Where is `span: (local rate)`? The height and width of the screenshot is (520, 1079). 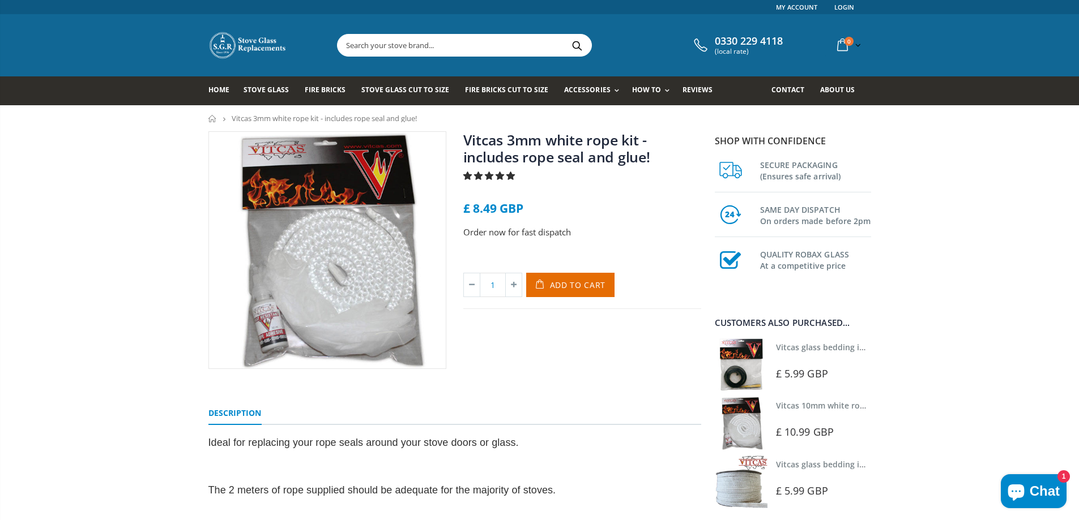 span: (local rate) is located at coordinates (749, 52).